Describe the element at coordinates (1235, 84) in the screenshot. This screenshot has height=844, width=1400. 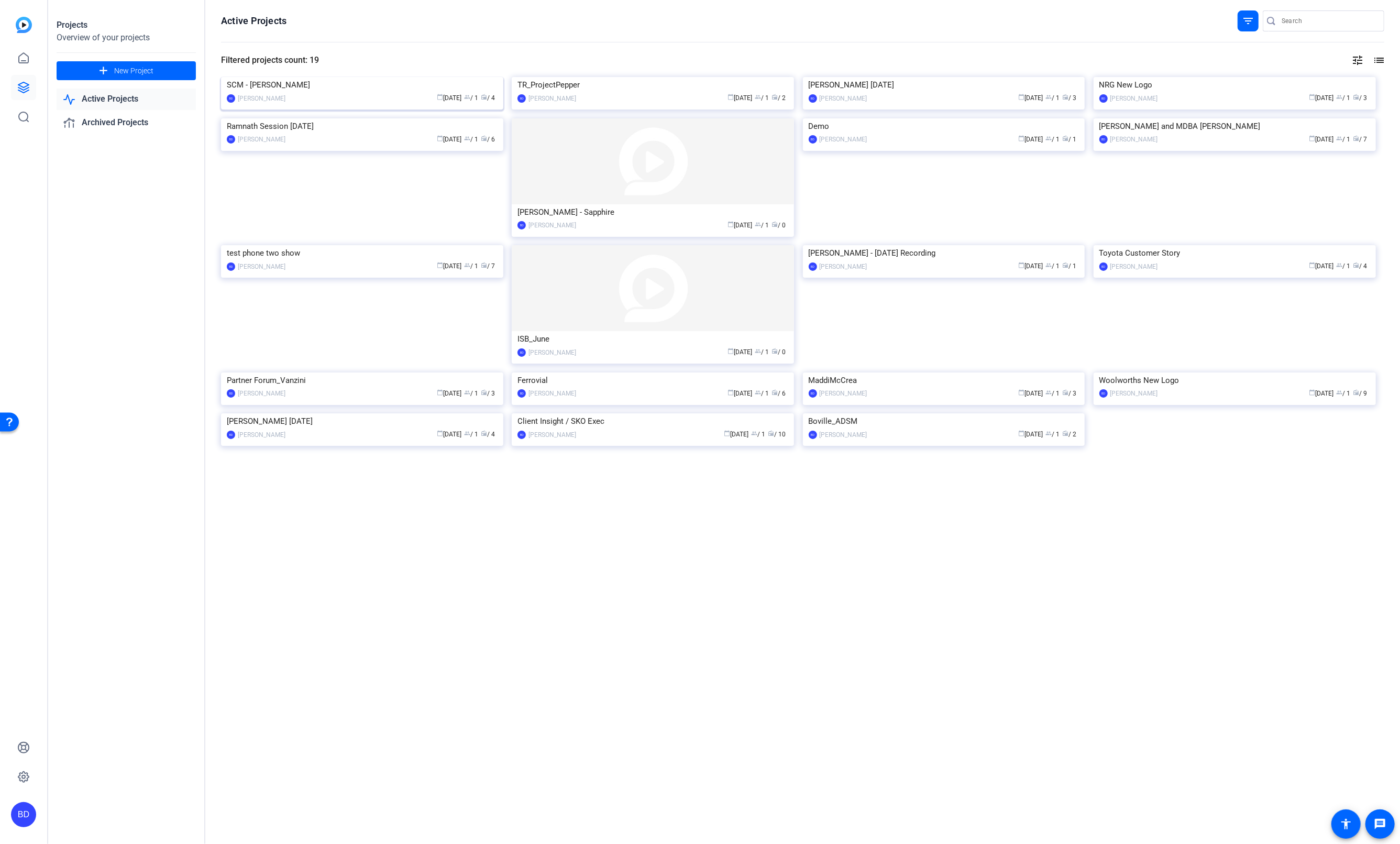
I see `div: NRG New Logo` at that location.